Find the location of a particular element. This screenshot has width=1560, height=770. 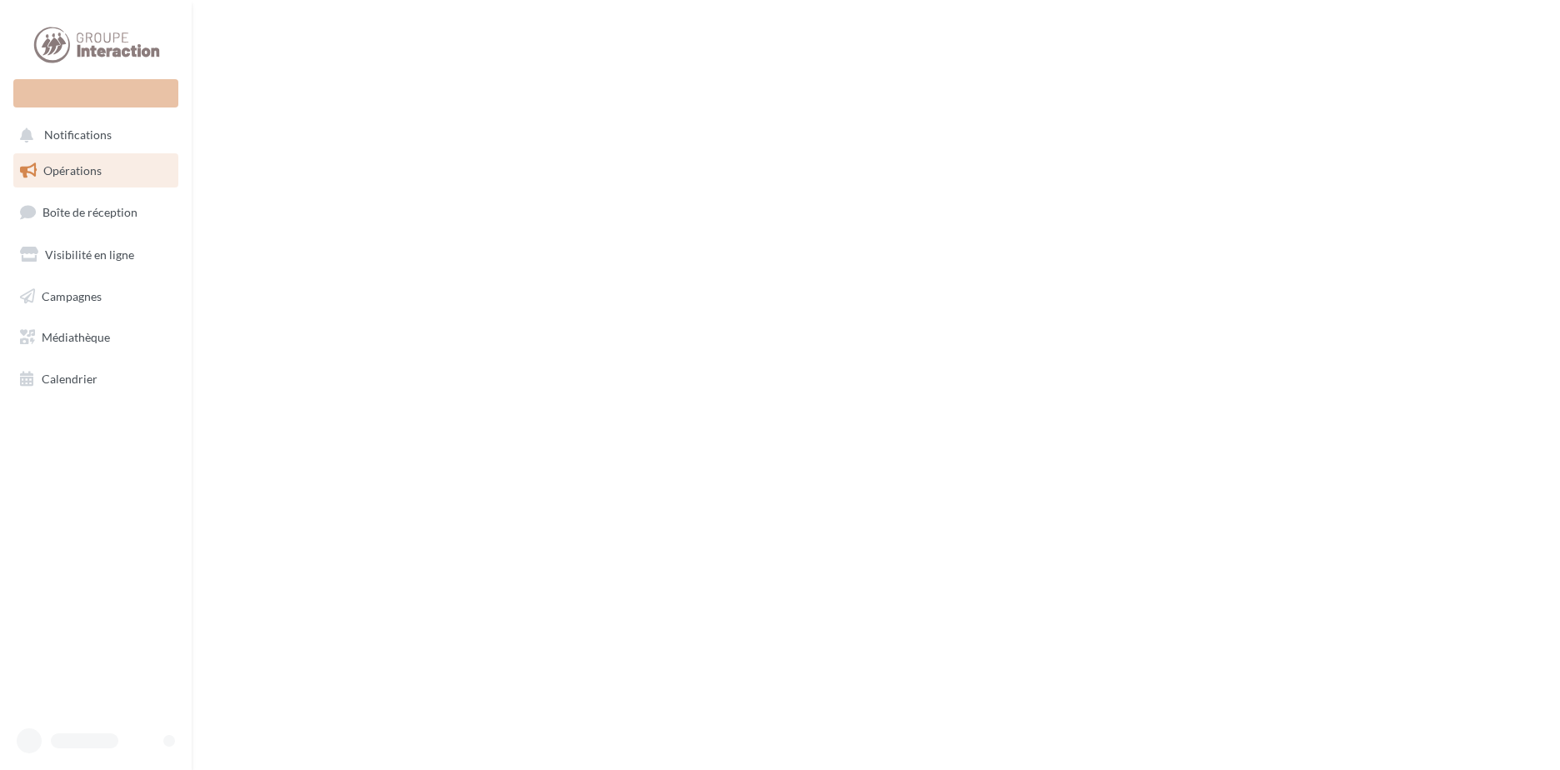

a: Médiathèque is located at coordinates (96, 338).